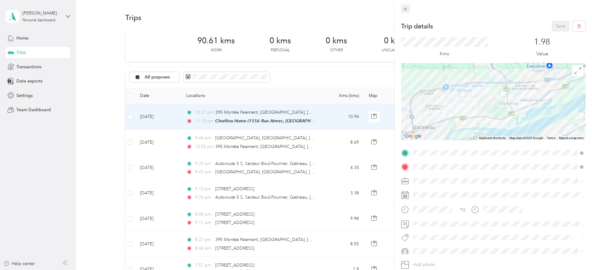  I want to click on p: 1.98, so click(542, 42).